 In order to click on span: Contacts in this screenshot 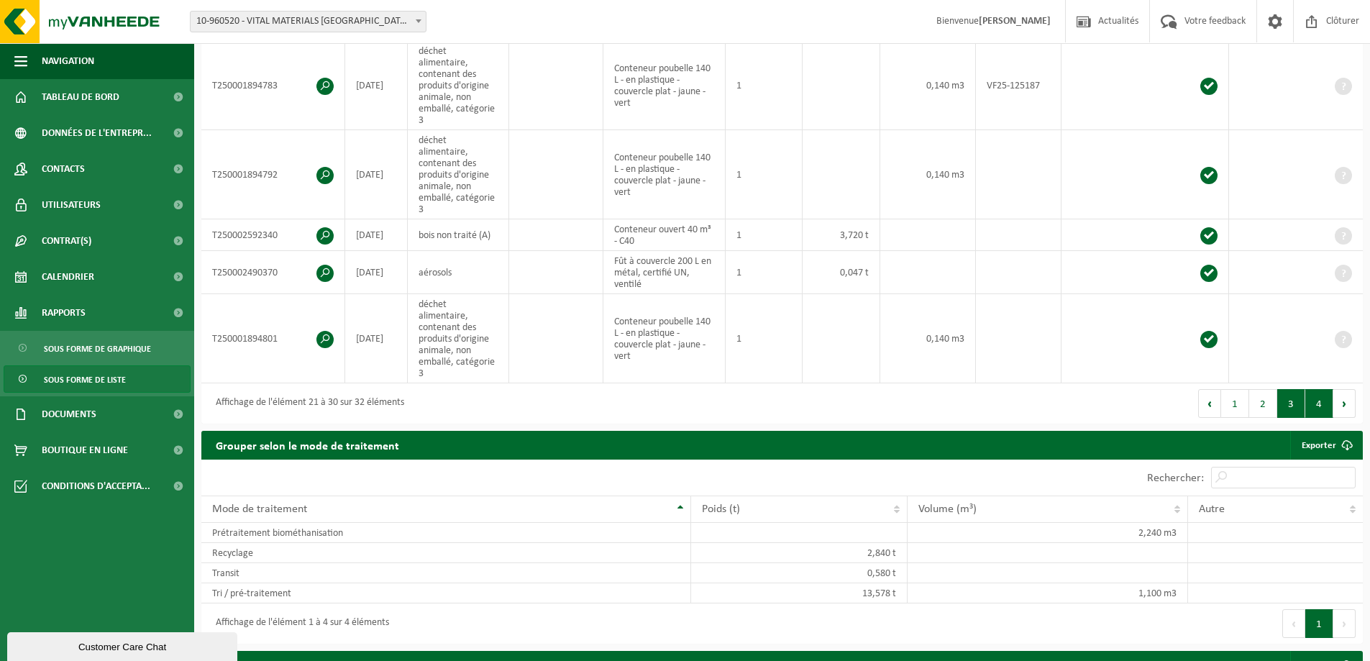, I will do `click(63, 169)`.